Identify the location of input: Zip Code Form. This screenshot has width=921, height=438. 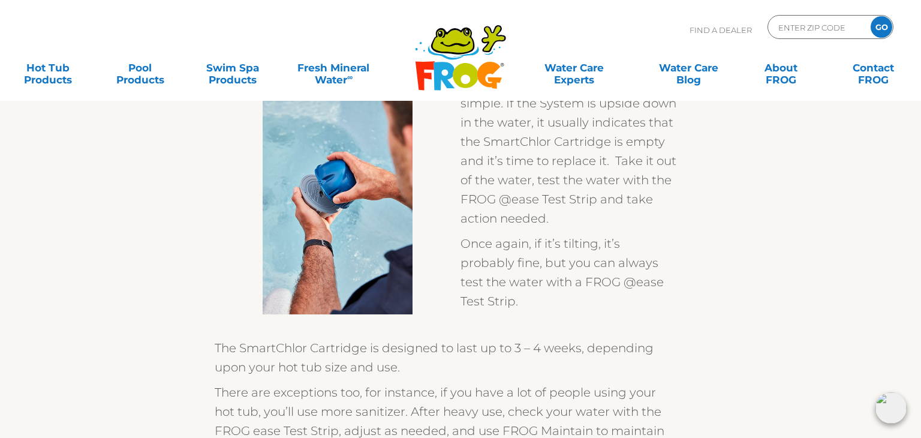
(817, 27).